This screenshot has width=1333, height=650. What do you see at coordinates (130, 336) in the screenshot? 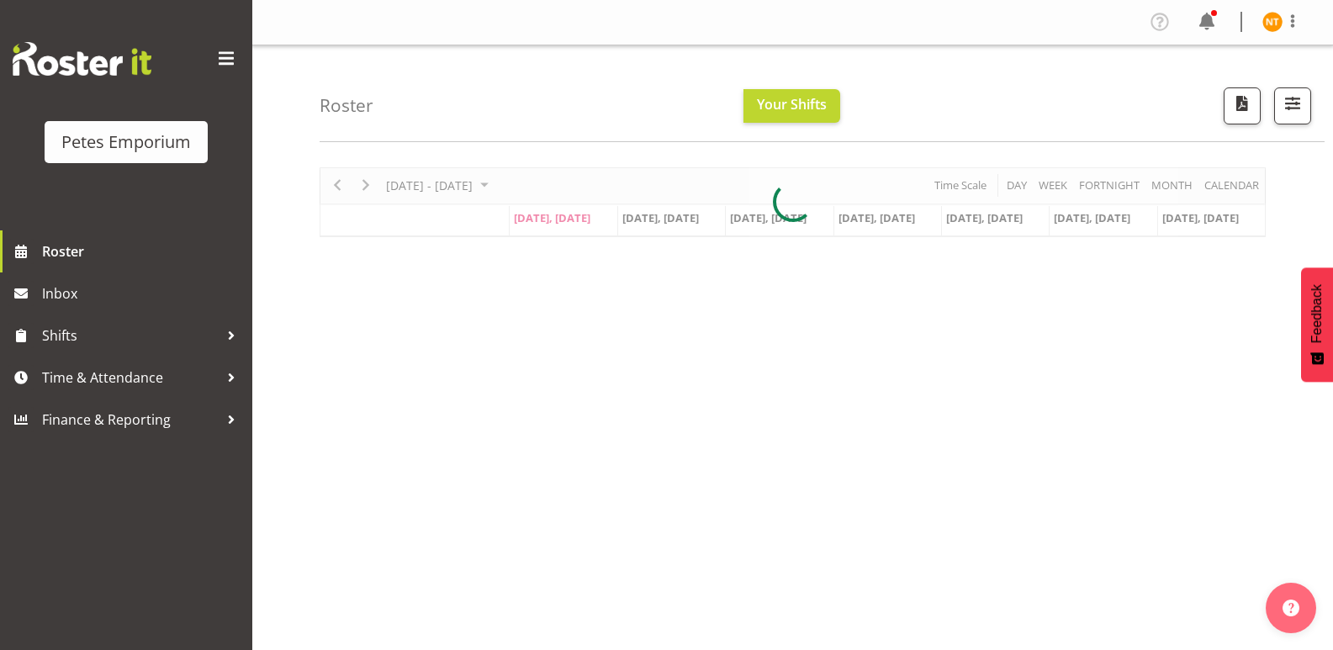
I see `span: Shifts` at bounding box center [130, 336].